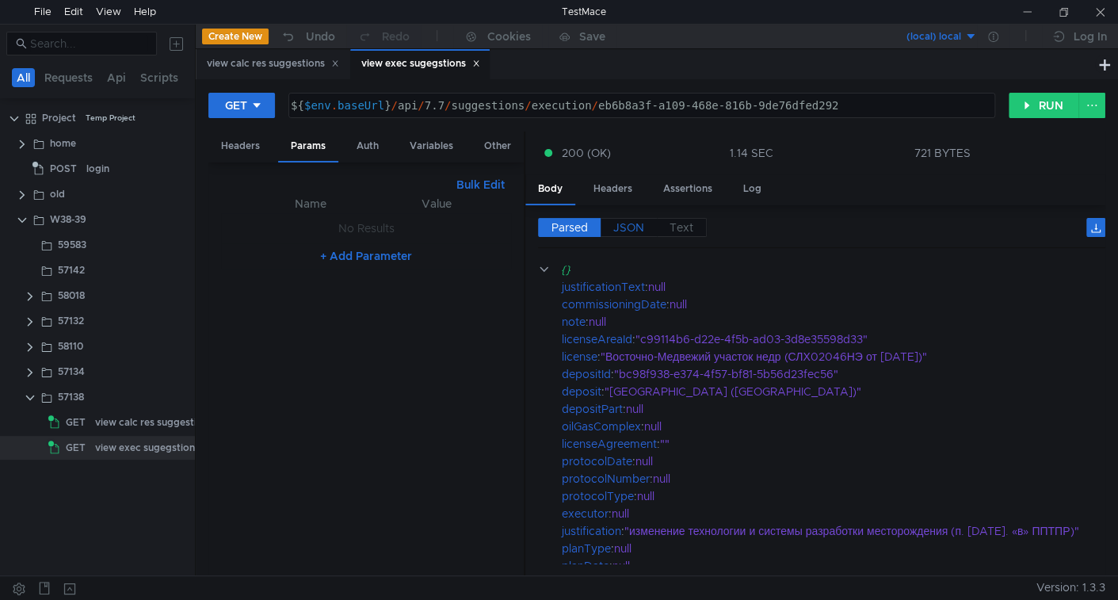 The image size is (1118, 600). What do you see at coordinates (396, 36) in the screenshot?
I see `div: Redo` at bounding box center [396, 36].